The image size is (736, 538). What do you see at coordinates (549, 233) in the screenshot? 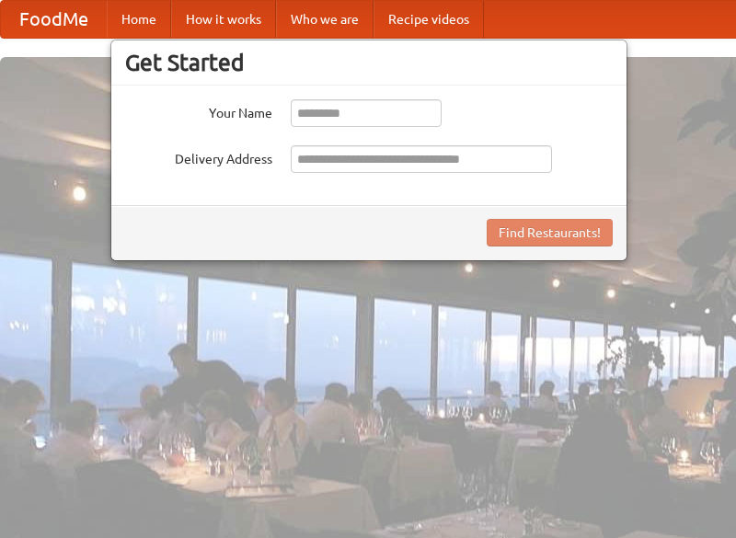
I see `button: Find Restaurants!` at bounding box center [549, 233].